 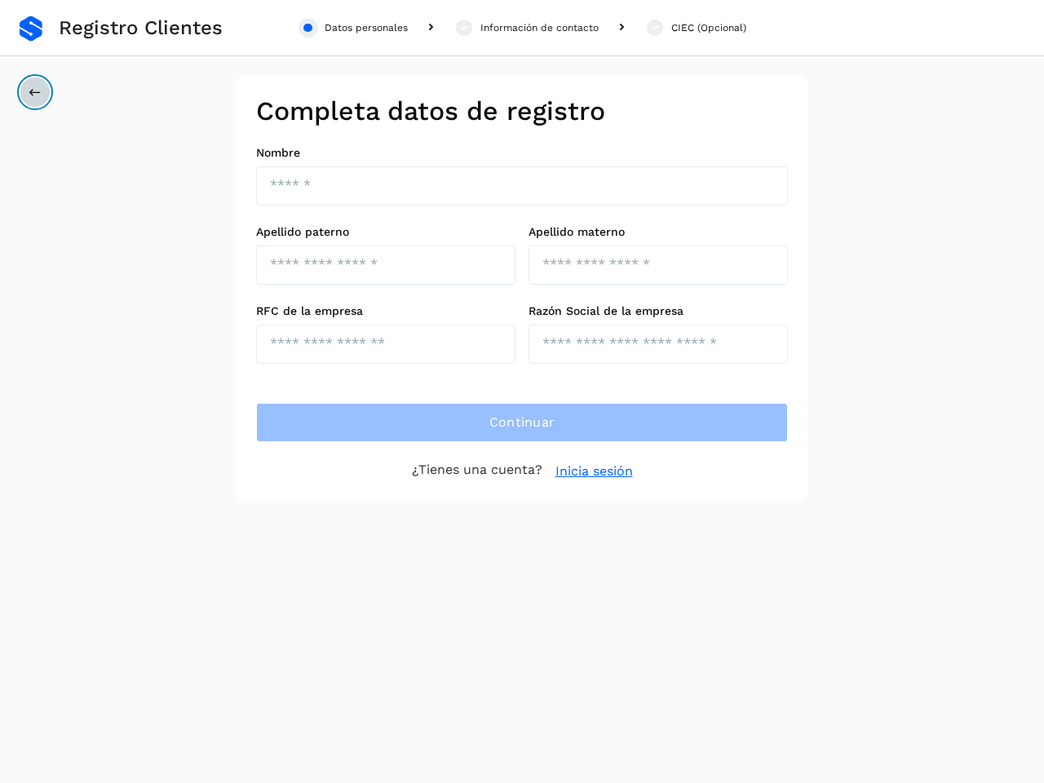 What do you see at coordinates (366, 28) in the screenshot?
I see `div: Datos personales` at bounding box center [366, 28].